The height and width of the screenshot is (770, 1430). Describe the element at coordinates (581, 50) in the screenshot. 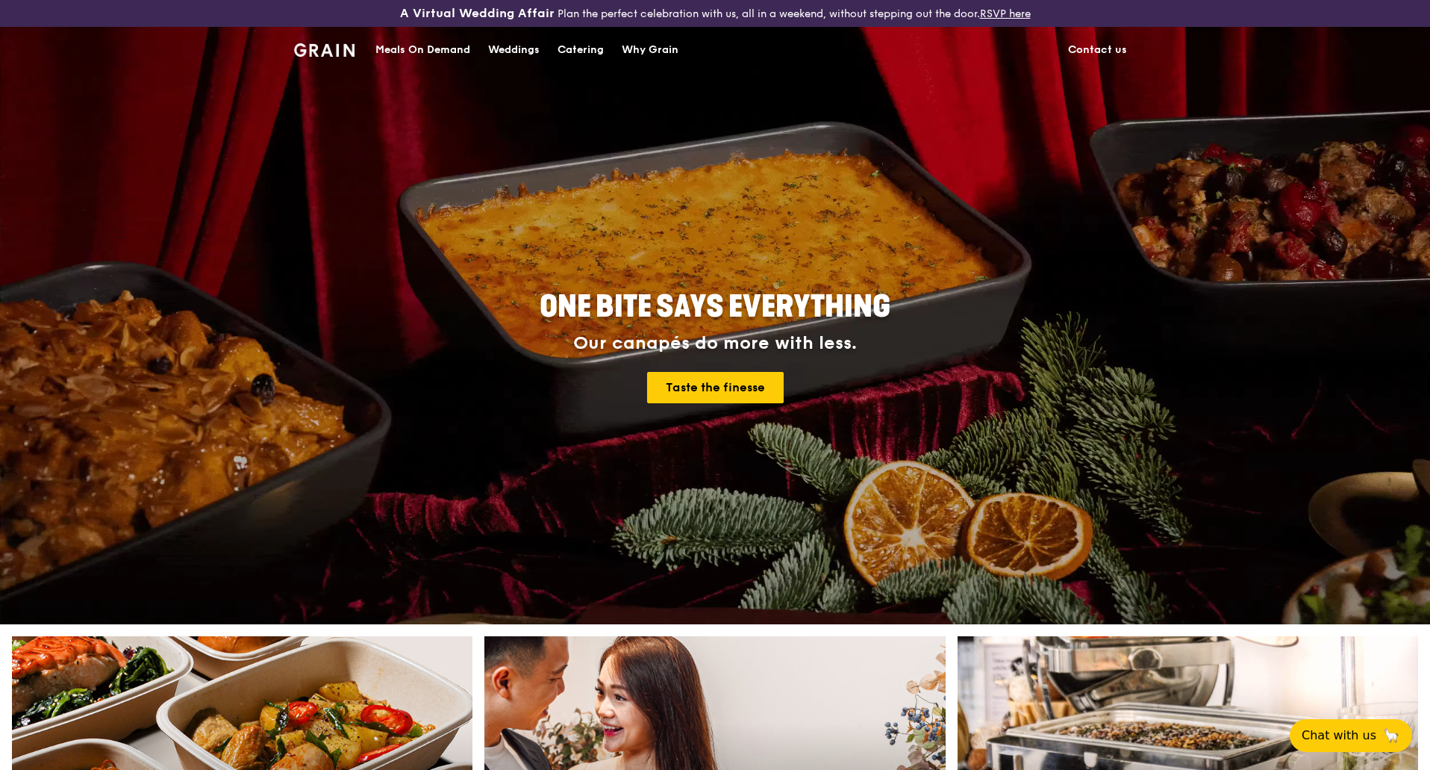

I see `div: Catering` at that location.